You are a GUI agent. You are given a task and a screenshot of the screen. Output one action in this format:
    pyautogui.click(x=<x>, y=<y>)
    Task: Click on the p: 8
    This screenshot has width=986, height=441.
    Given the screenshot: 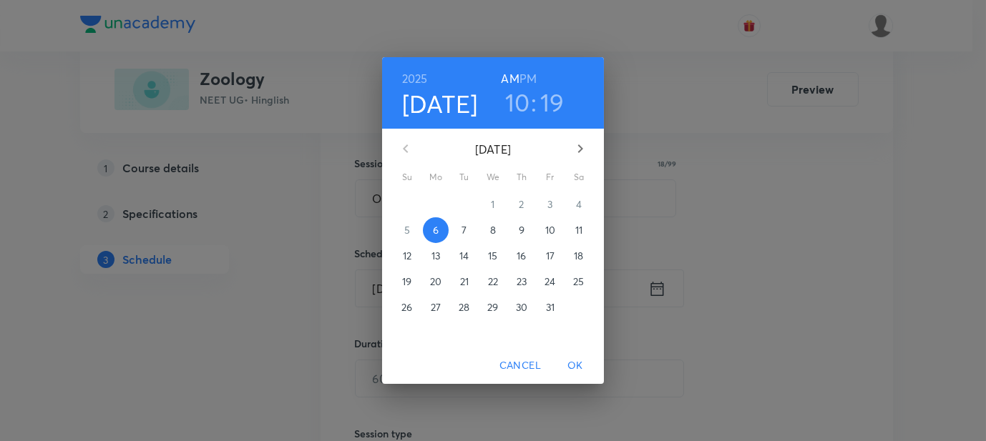 What is the action you would take?
    pyautogui.click(x=493, y=230)
    